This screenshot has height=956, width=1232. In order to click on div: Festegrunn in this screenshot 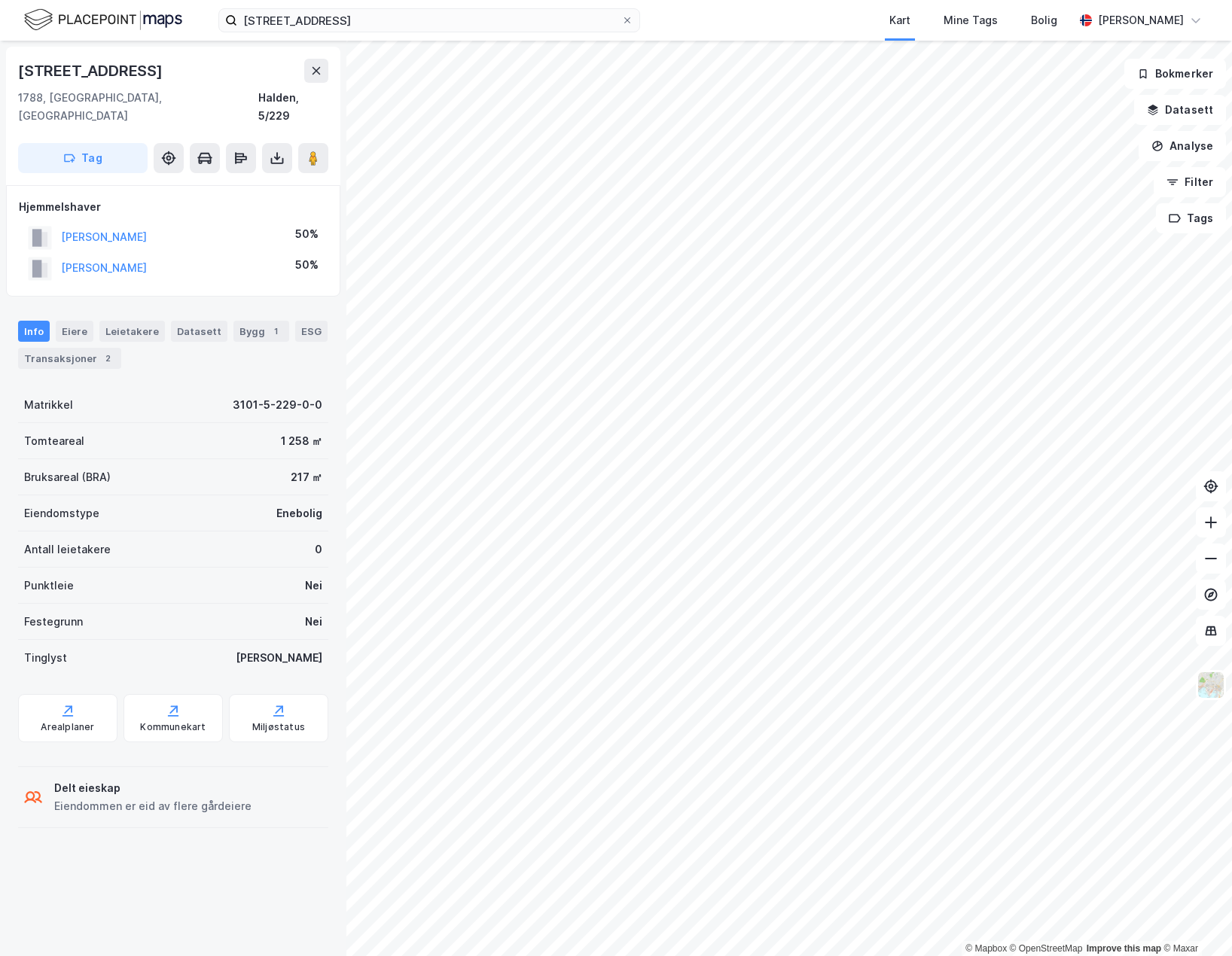, I will do `click(54, 622)`.